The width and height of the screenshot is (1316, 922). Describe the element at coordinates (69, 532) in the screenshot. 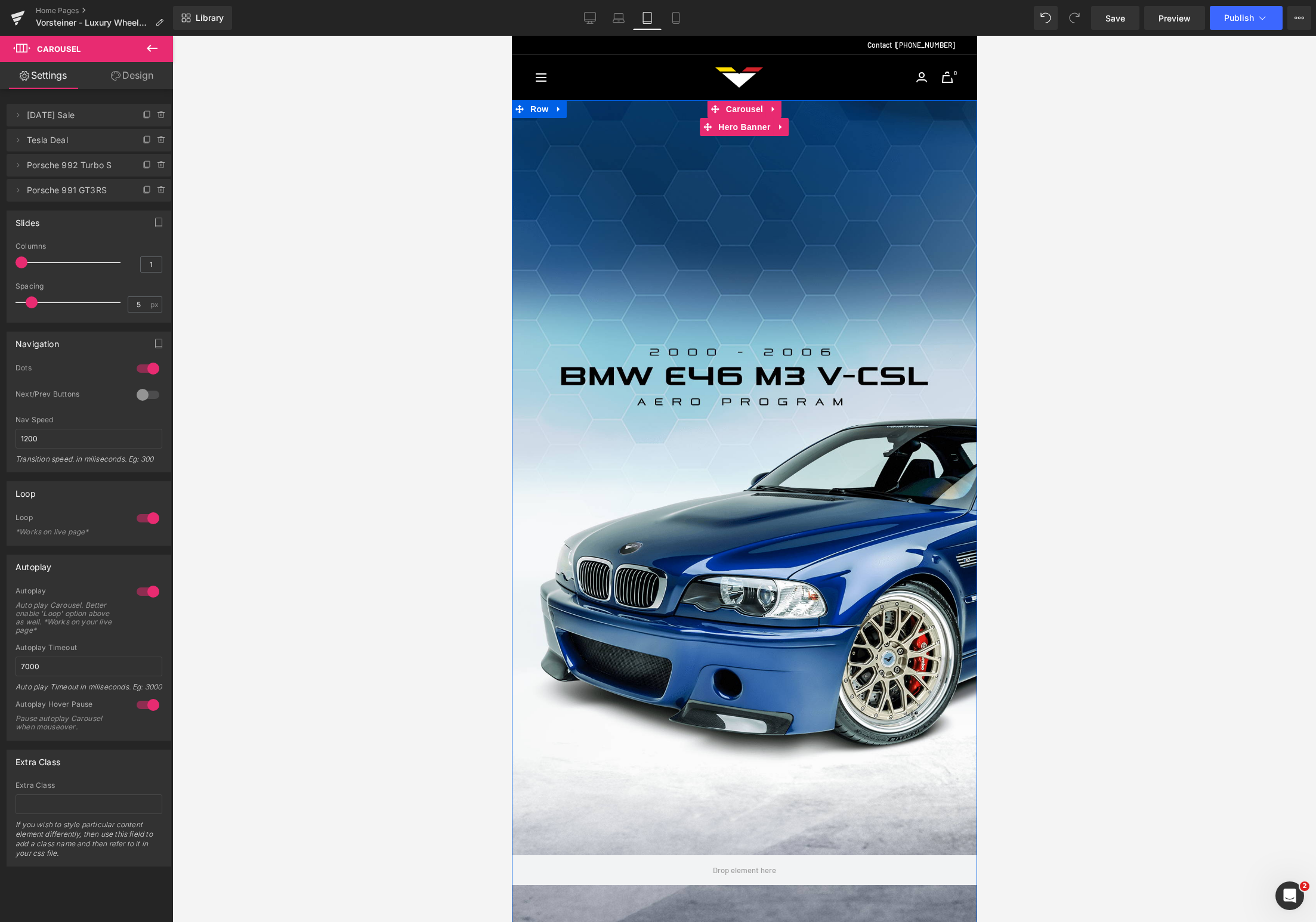

I see `div: *Works on live page*` at that location.